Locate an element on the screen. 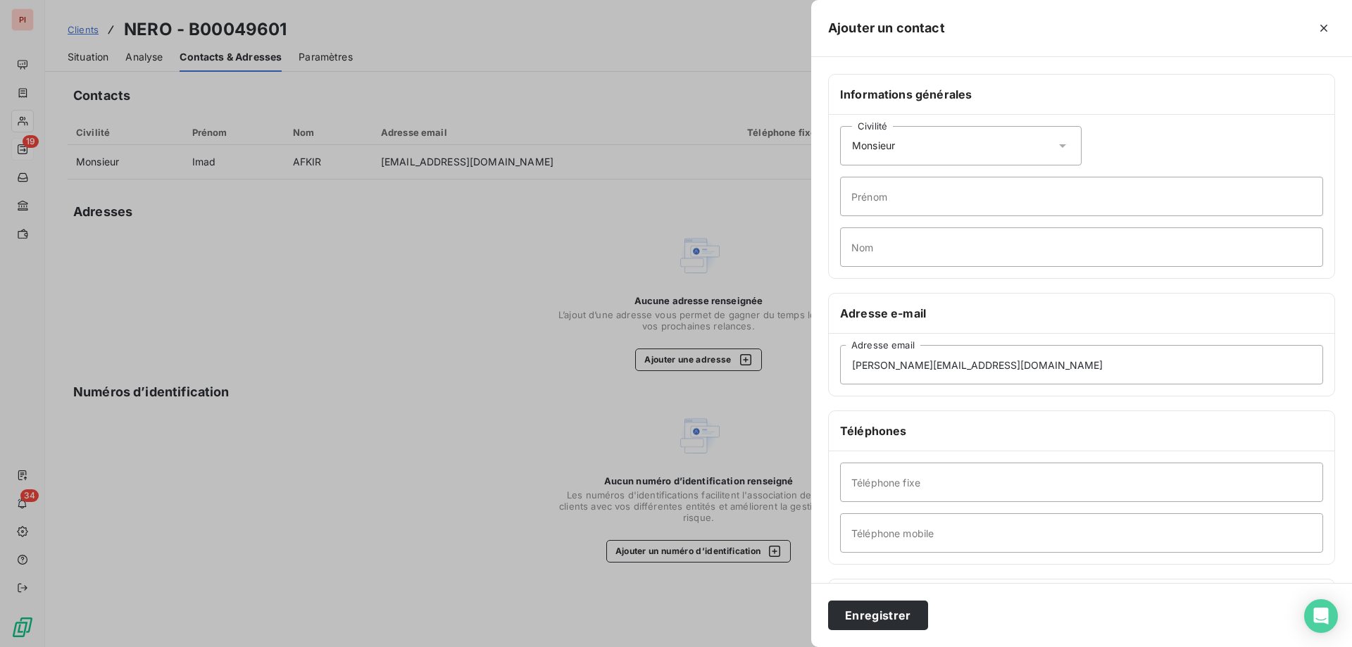 This screenshot has height=647, width=1352. h5: Ajouter un contact is located at coordinates (887, 28).